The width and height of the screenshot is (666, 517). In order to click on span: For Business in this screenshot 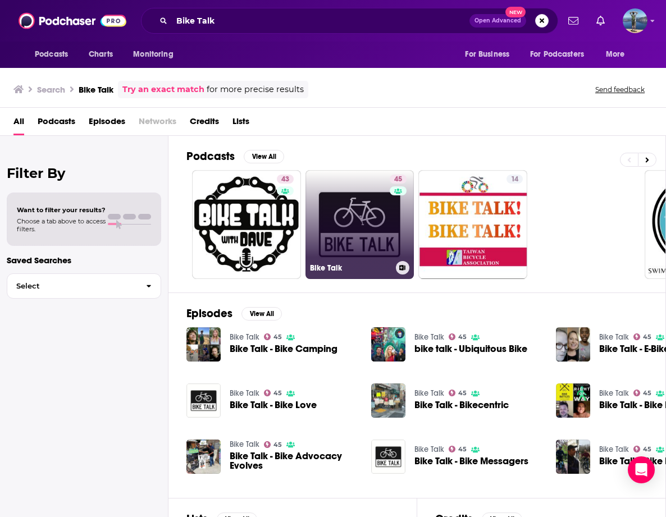, I will do `click(487, 54)`.